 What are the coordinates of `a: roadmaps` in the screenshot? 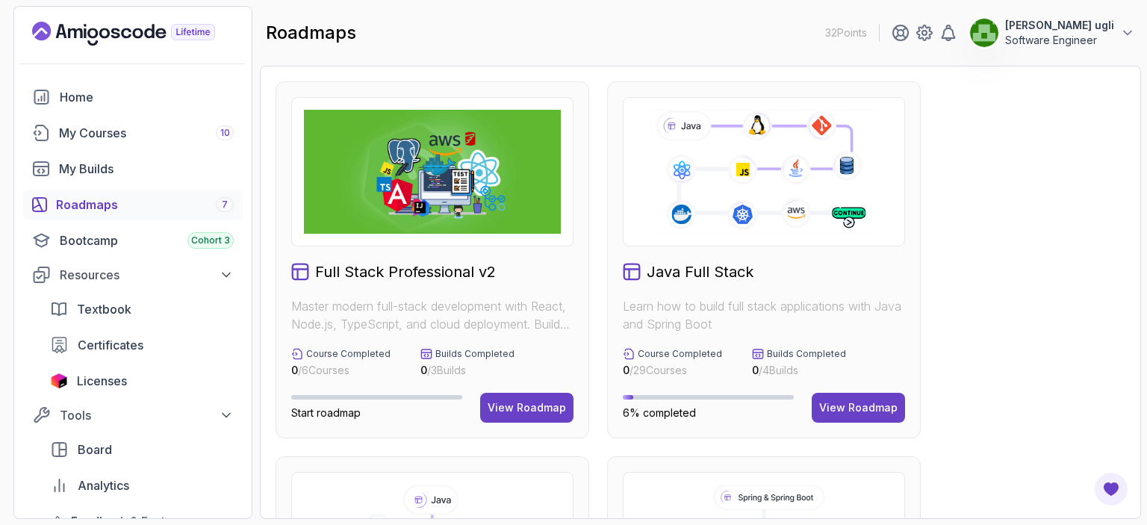 It's located at (133, 205).